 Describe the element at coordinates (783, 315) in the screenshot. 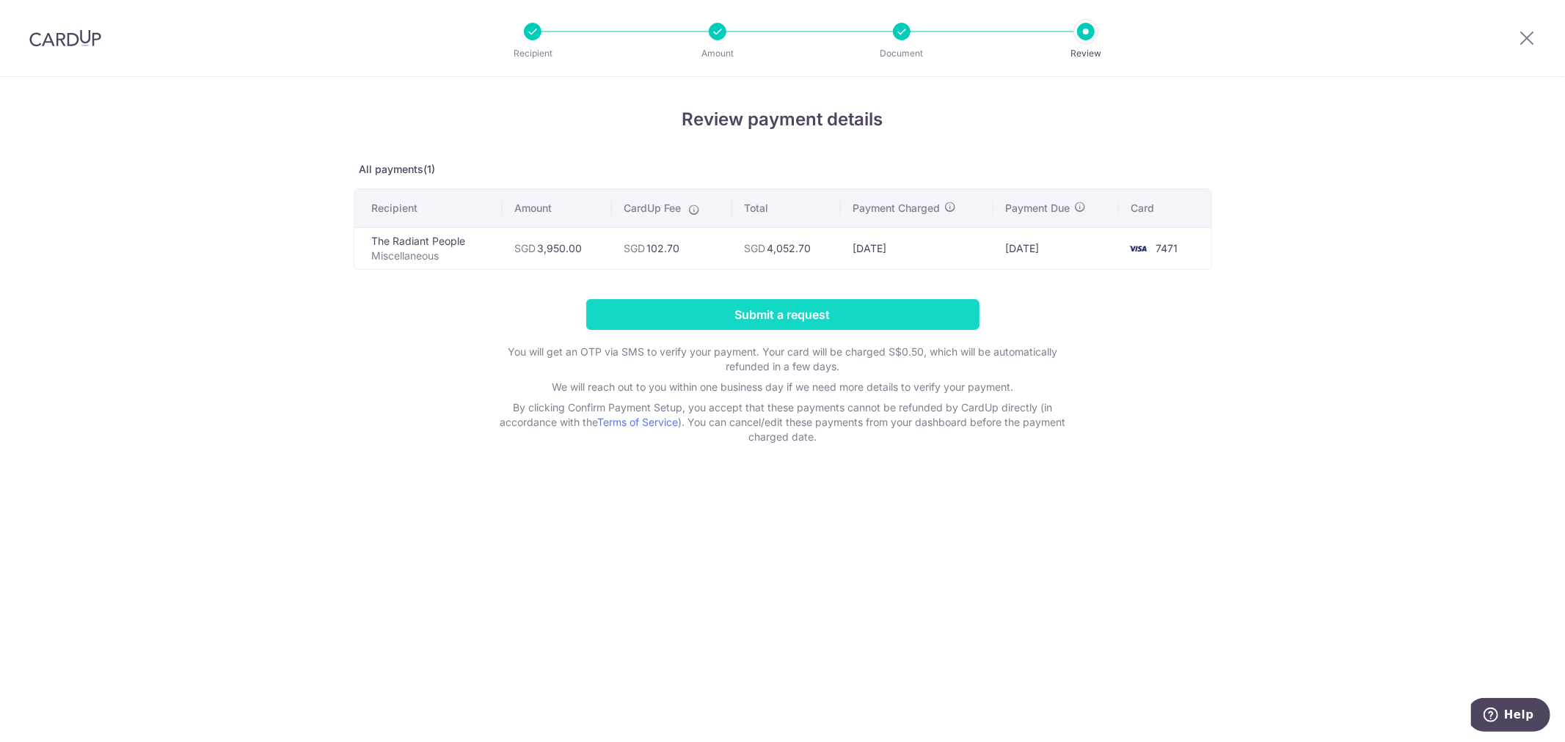

I see `input: Submit a request` at that location.